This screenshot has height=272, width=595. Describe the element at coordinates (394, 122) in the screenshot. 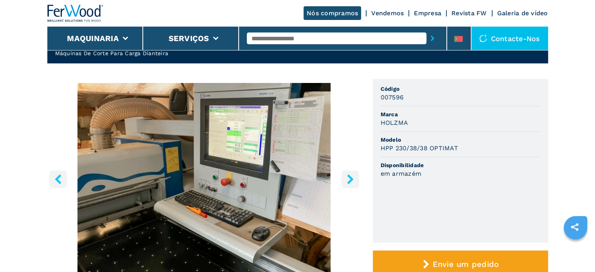

I see `h3: HOLZMA` at that location.